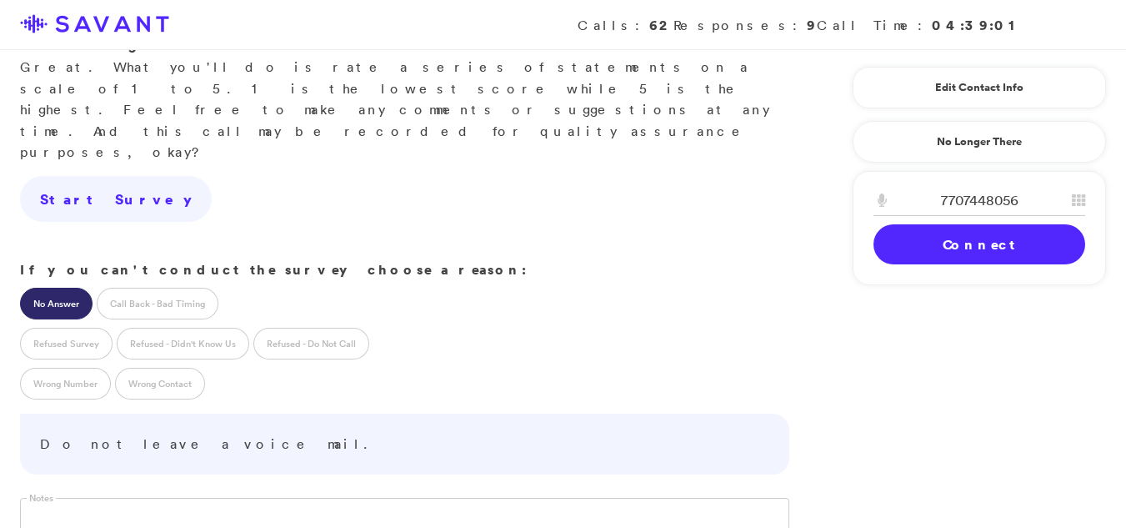 The height and width of the screenshot is (528, 1126). Describe the element at coordinates (404, 99) in the screenshot. I see `p: Great. What you'll do is rate a series of statements on a scale of 1 to 5. 1 is the lowest score ...` at that location.